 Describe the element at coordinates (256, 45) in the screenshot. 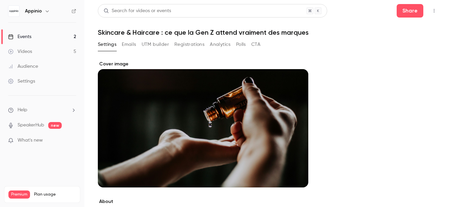

I see `button: CTA` at that location.